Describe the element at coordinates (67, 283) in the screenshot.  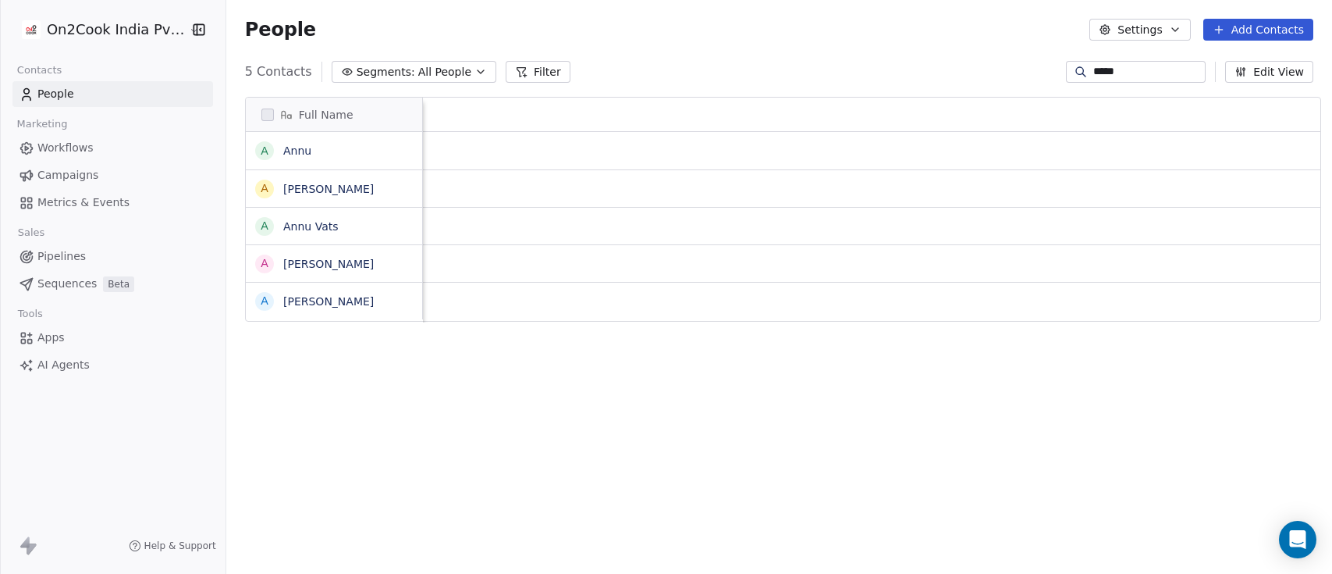
I see `span: Sequences` at that location.